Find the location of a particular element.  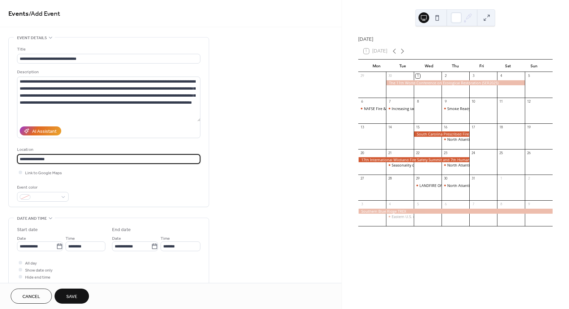

div: 17th International Wildland Fire Safety Summit and 7th Human Dimensions of Wildland Fire Conference is located at coordinates (413, 159).